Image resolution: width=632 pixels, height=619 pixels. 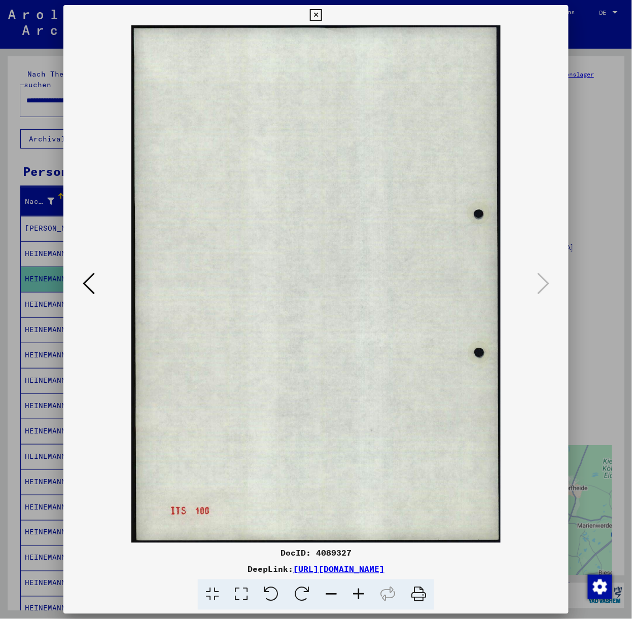 I want to click on img: Zustimmung ändern, so click(x=600, y=588).